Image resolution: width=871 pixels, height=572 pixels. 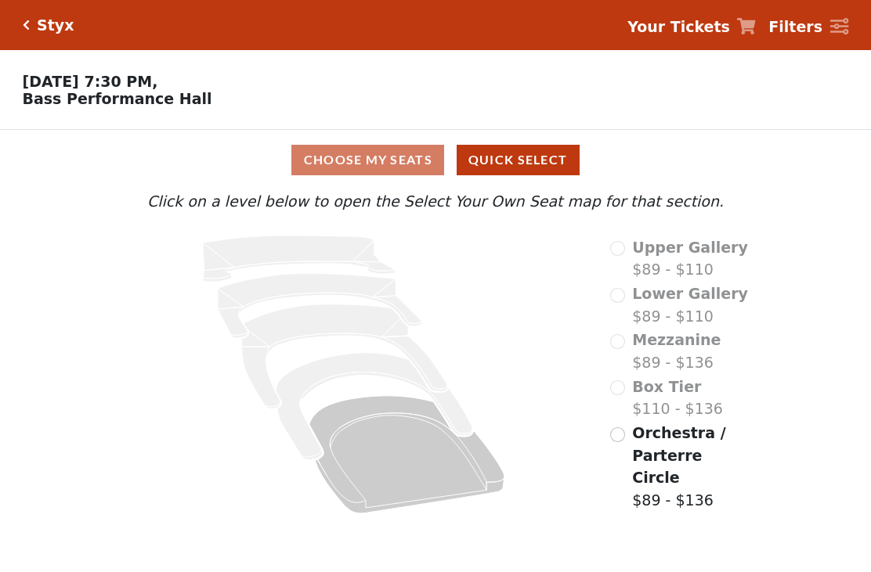 I want to click on path: Orchestra / Parterre Circle - Seats Available: 371, so click(x=406, y=455).